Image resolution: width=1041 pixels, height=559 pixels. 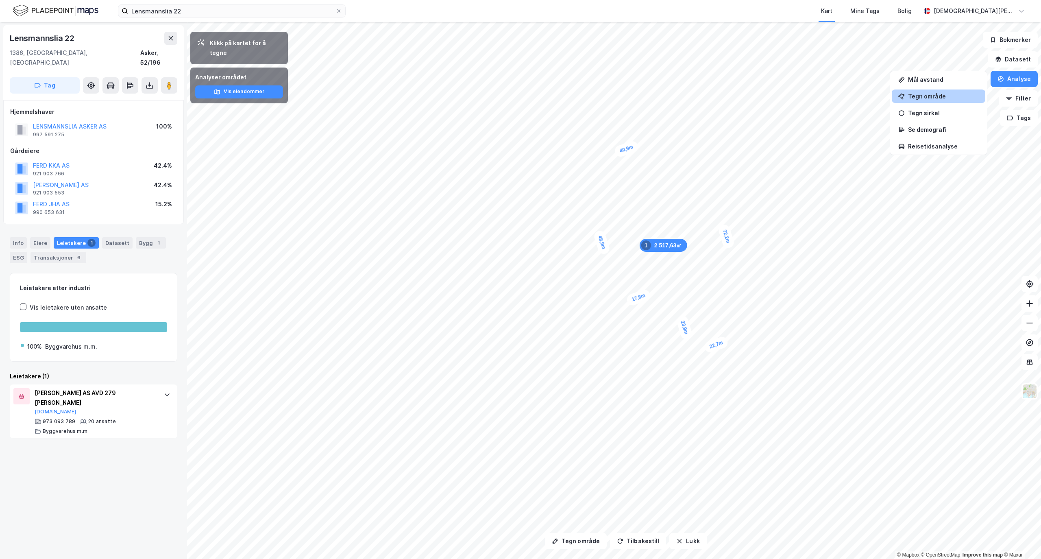 What do you see at coordinates (1029, 391) in the screenshot?
I see `img: Z` at bounding box center [1029, 391].